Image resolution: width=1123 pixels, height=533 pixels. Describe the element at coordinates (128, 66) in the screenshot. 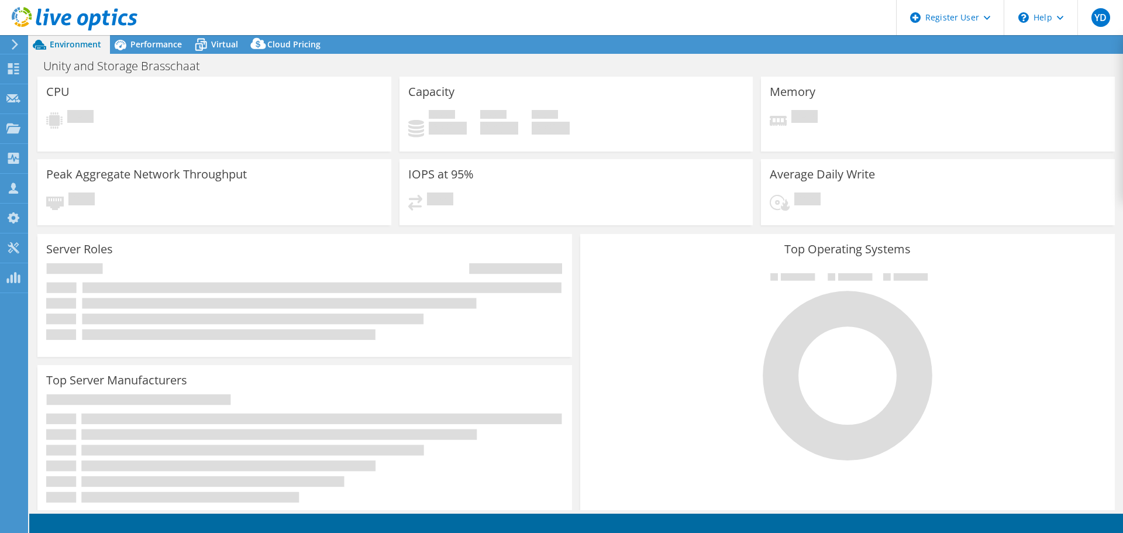

I see `h1: Unity and Storage Brasschaat` at that location.